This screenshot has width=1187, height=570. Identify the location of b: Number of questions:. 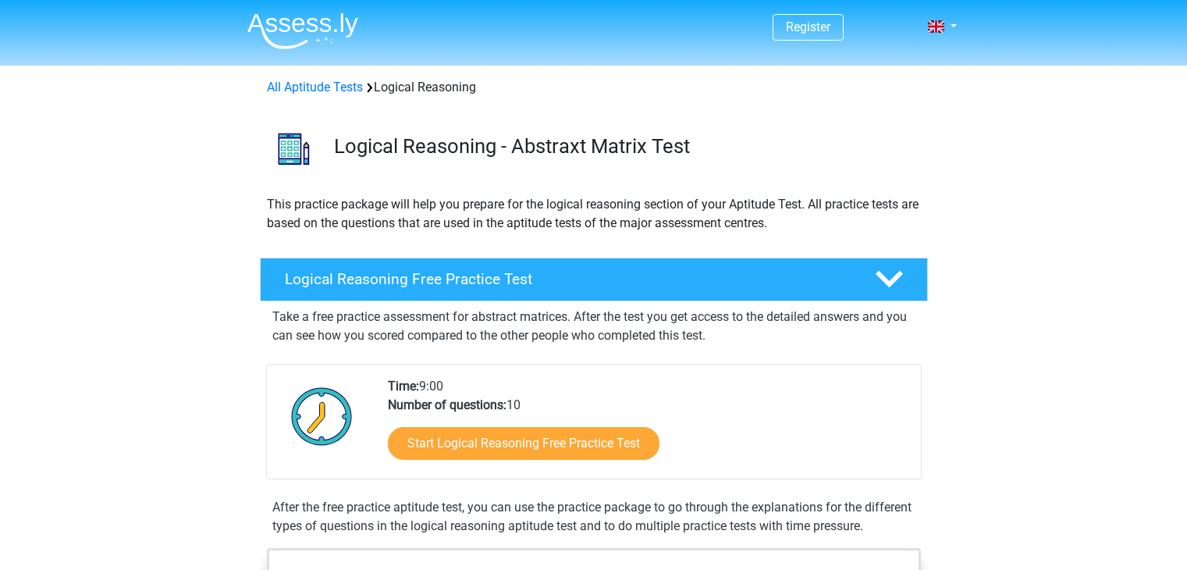
(447, 404).